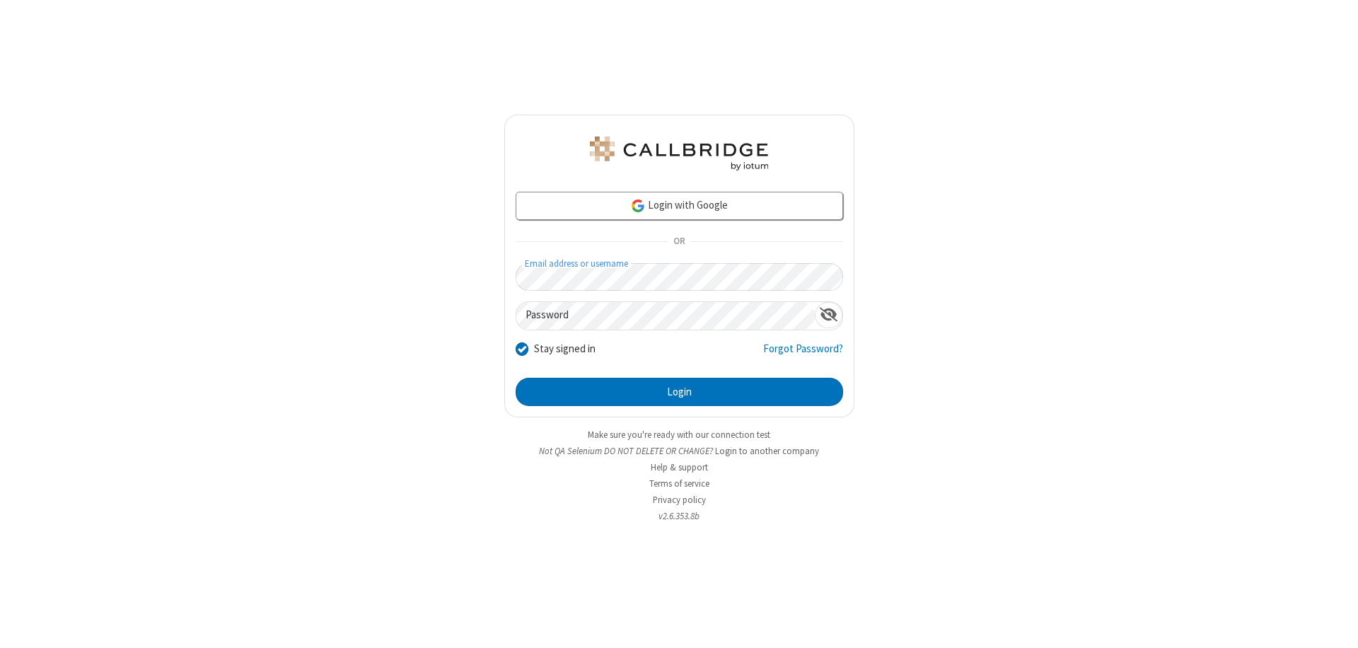 This screenshot has height=648, width=1358. What do you see at coordinates (679, 154) in the screenshot?
I see `img: QA Selenium DO NOT DELETE OR CHANGE` at bounding box center [679, 154].